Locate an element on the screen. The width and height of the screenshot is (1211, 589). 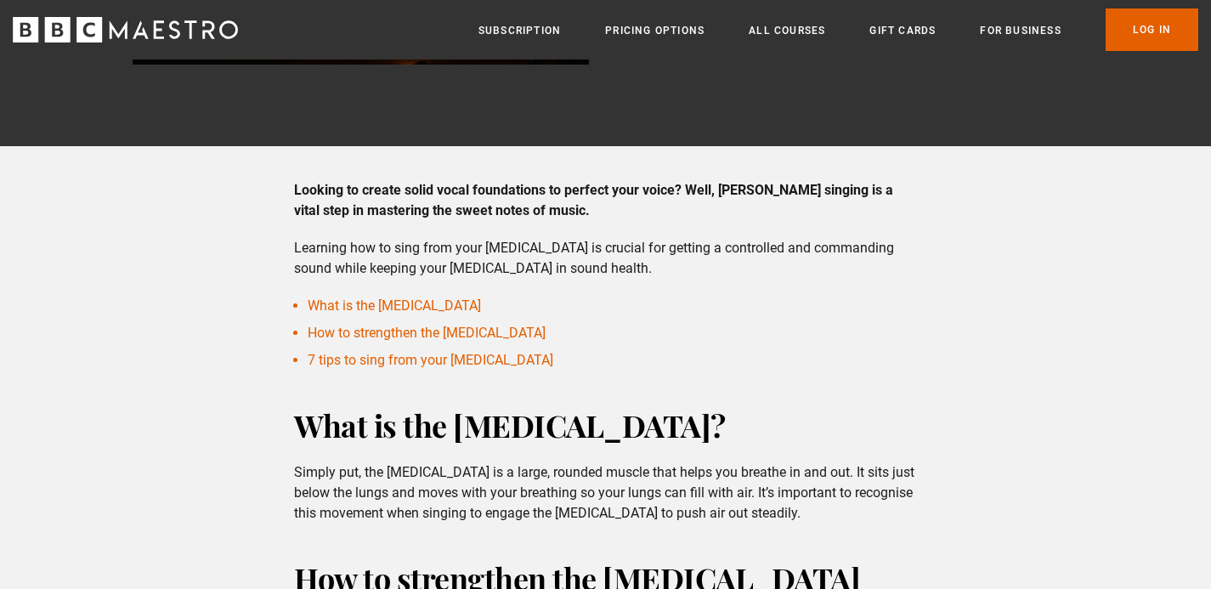
svg: BBC Maestro is located at coordinates (125, 30).